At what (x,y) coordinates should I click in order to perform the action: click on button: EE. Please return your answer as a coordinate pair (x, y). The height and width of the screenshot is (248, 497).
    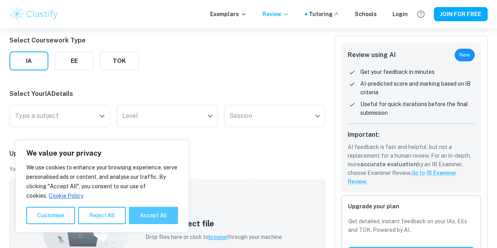
    Looking at the image, I should click on (74, 61).